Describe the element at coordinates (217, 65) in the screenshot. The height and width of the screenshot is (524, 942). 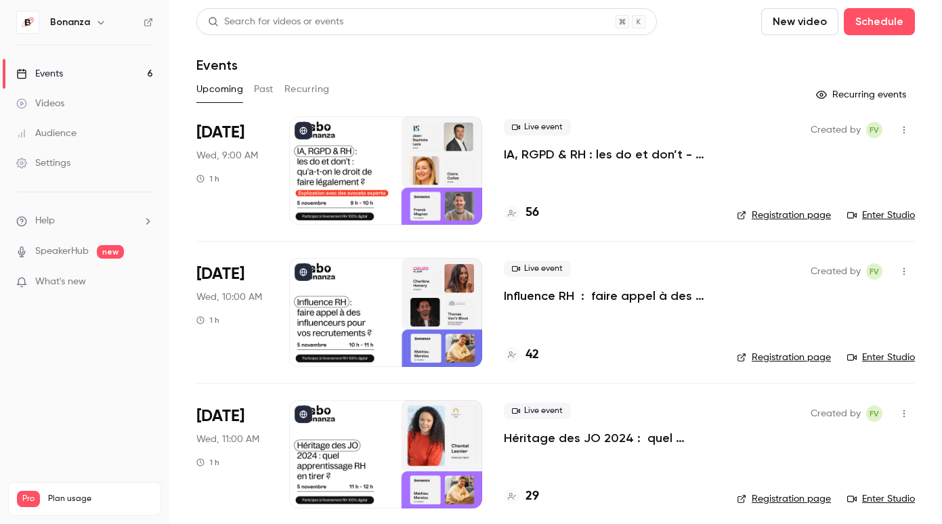
I see `h1: Events` at that location.